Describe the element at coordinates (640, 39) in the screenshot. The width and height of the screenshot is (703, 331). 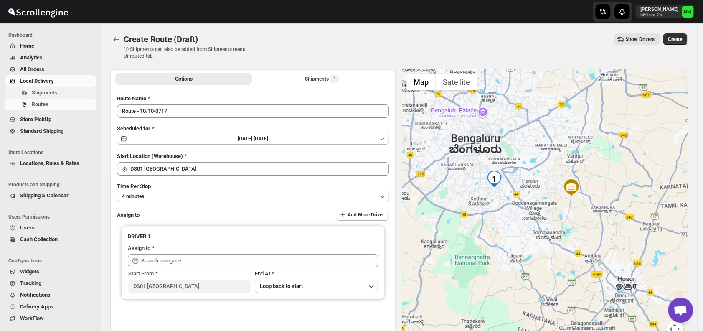
I see `span: Show Drivers` at that location.